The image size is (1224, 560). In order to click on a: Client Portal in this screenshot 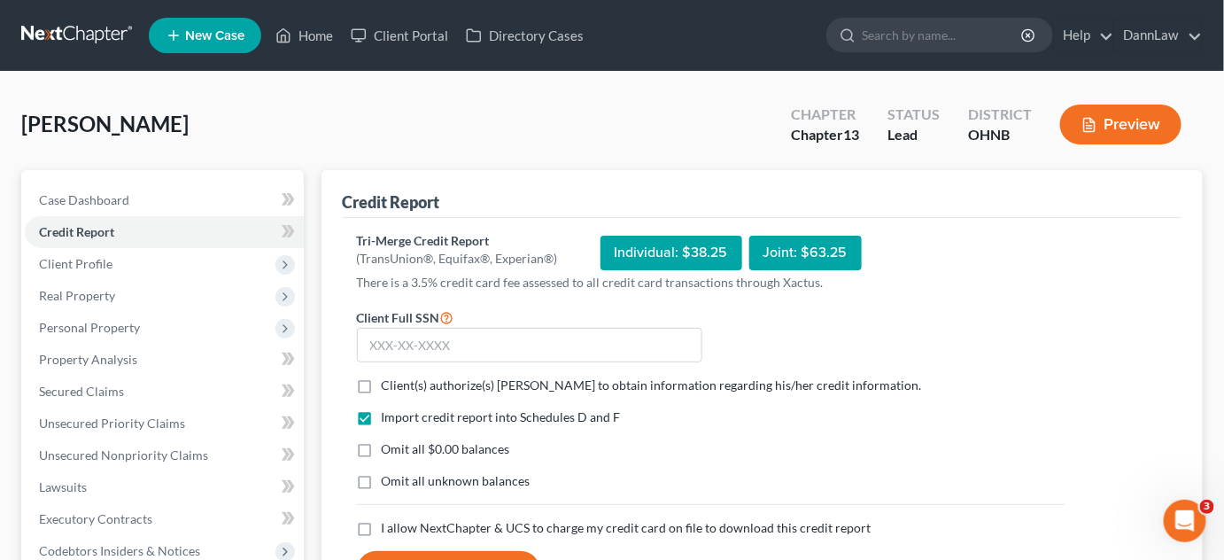, I will do `click(400, 35)`.